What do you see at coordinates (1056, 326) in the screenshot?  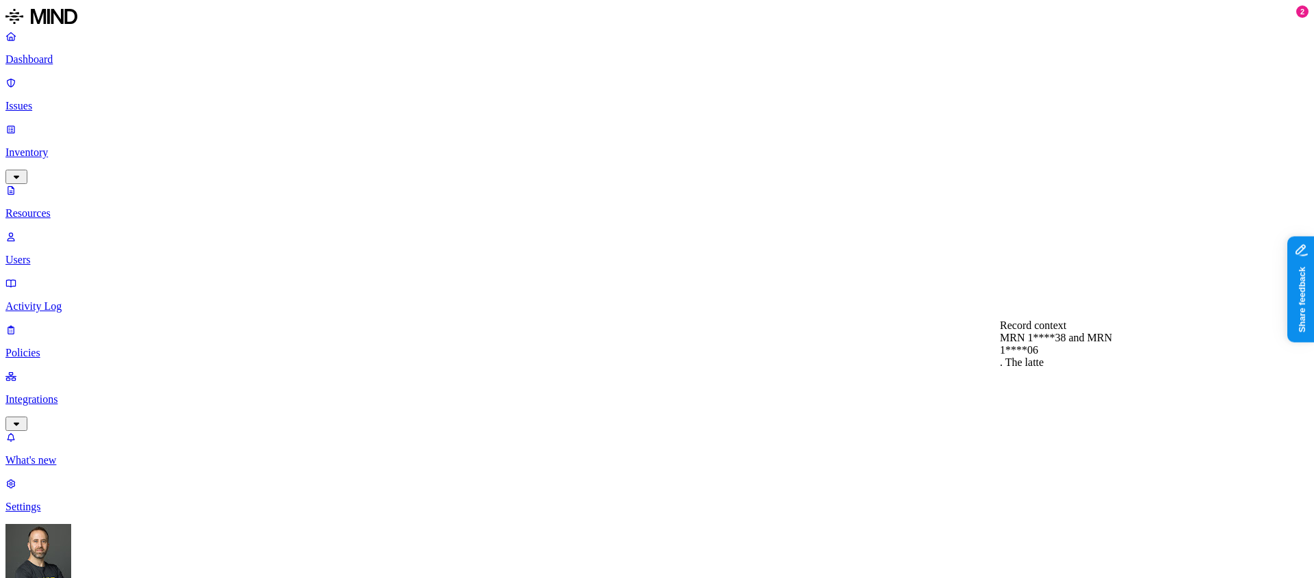 I see `div: Record context` at bounding box center [1056, 326].